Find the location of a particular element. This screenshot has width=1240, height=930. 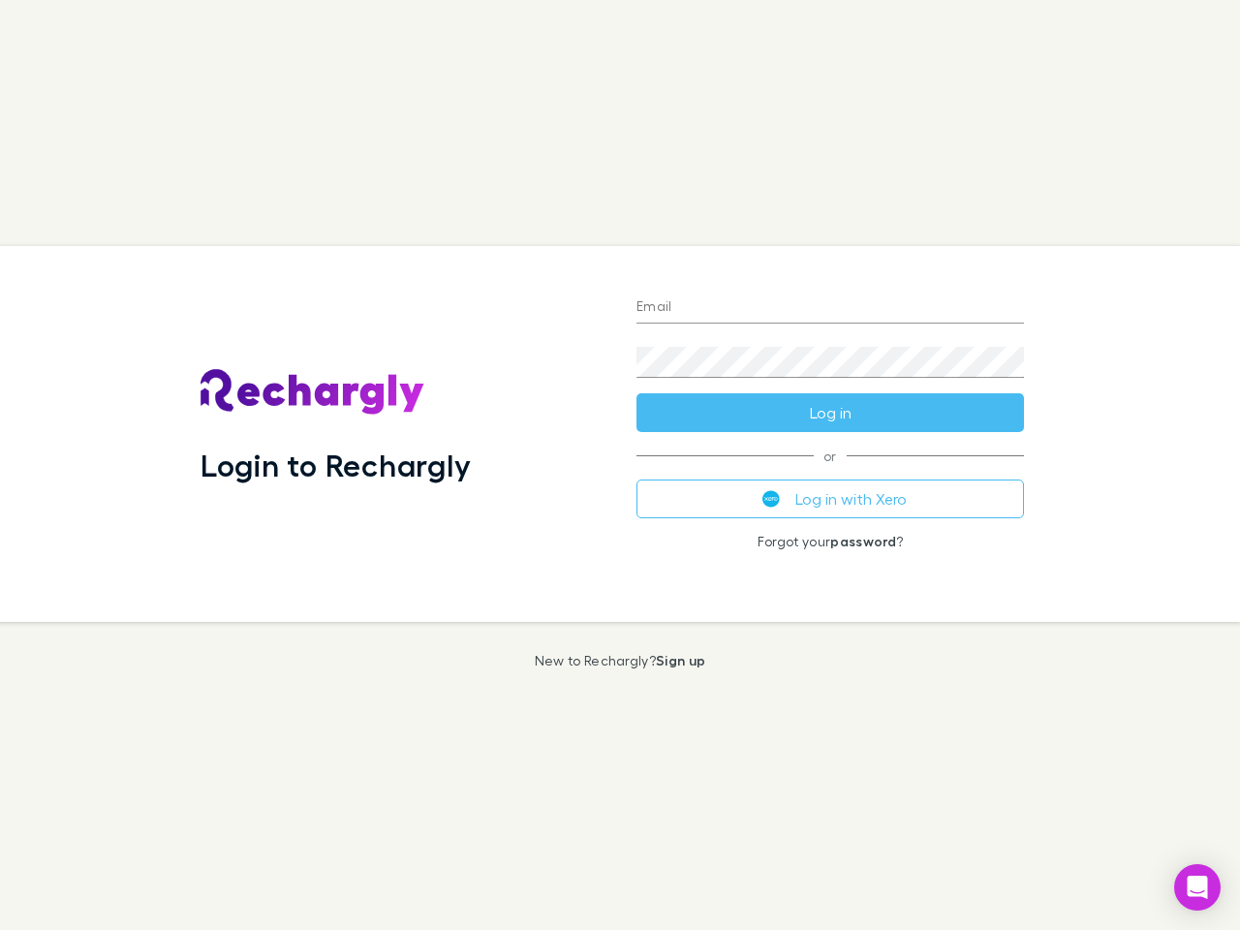

h1: Login to Rechargly is located at coordinates (335, 465).